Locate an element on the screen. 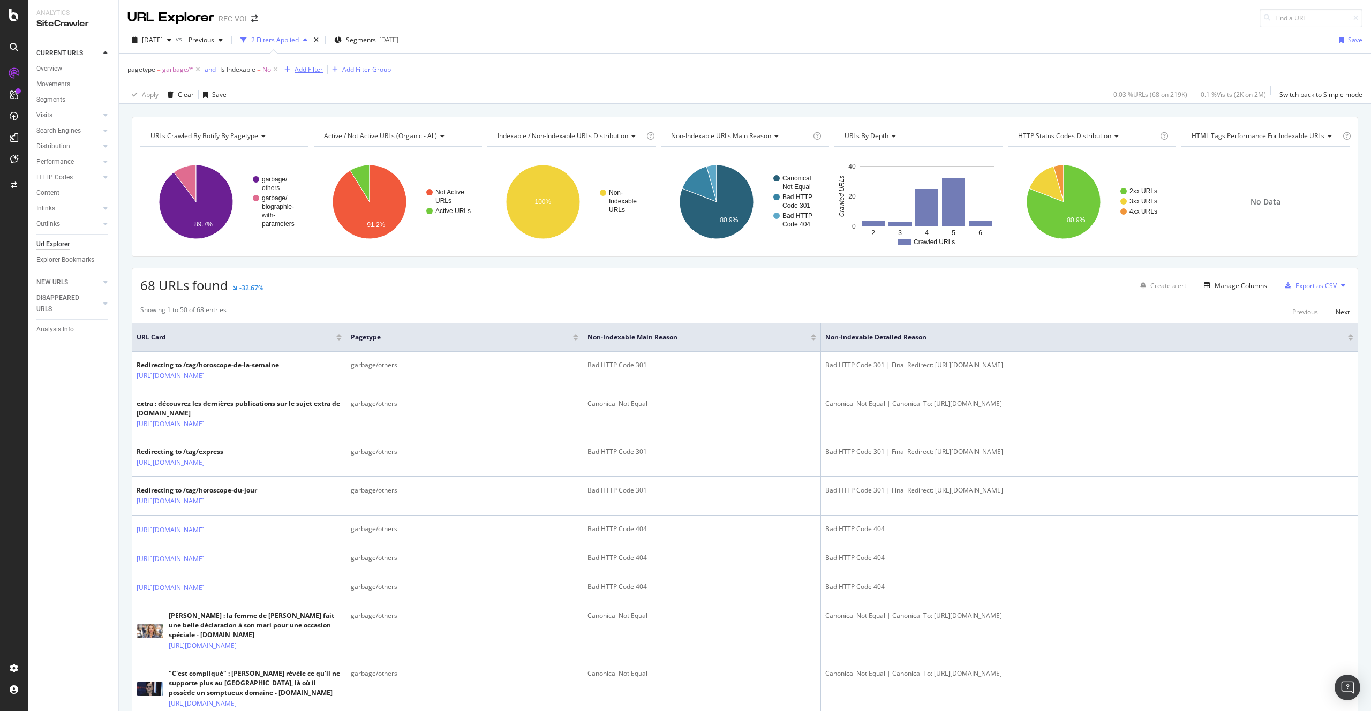 This screenshot has width=1371, height=711. button: Clear is located at coordinates (178, 95).